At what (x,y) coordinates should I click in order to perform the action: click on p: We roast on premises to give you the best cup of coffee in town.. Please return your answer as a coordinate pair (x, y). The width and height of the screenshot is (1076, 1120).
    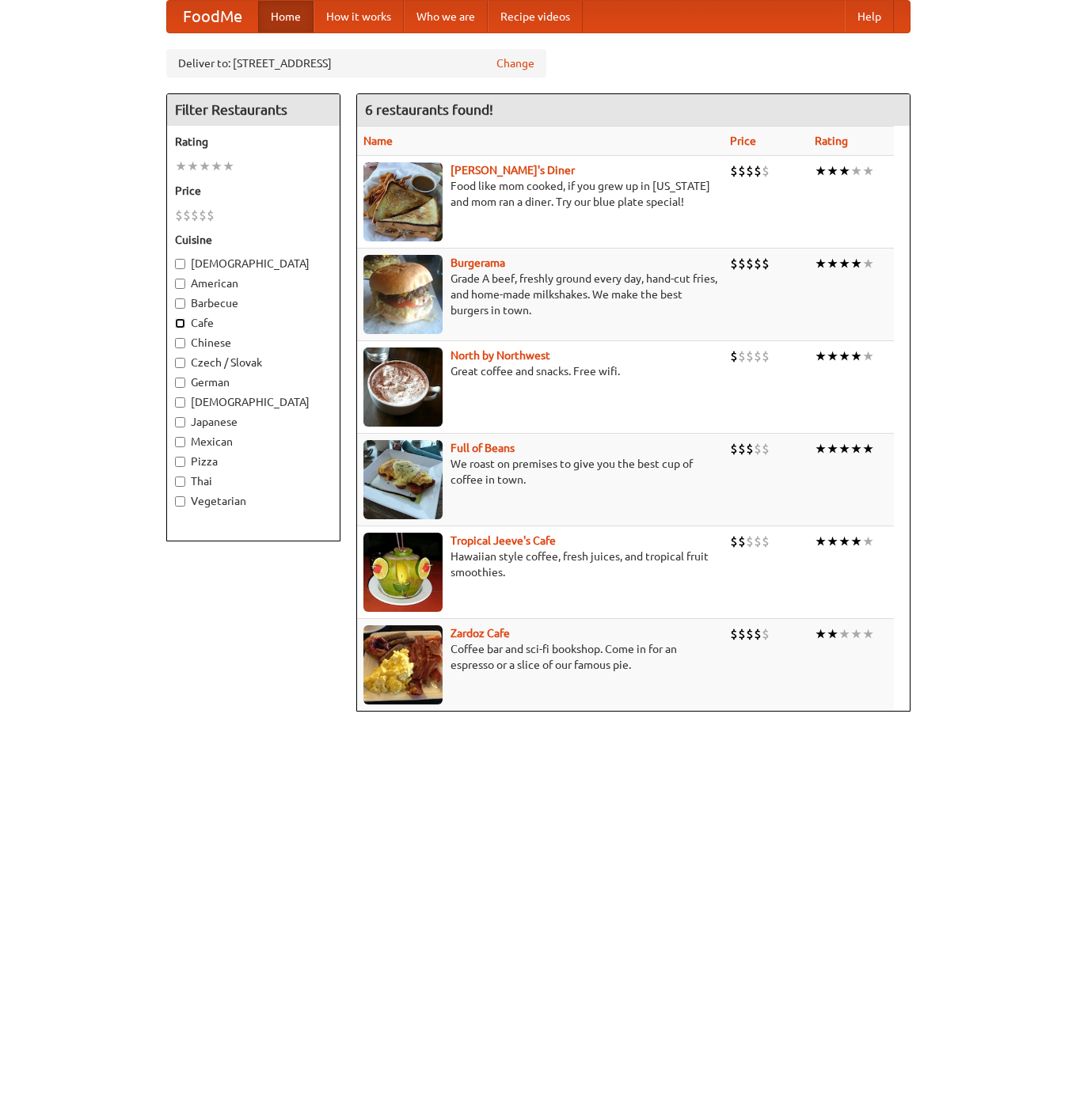
    Looking at the image, I should click on (540, 472).